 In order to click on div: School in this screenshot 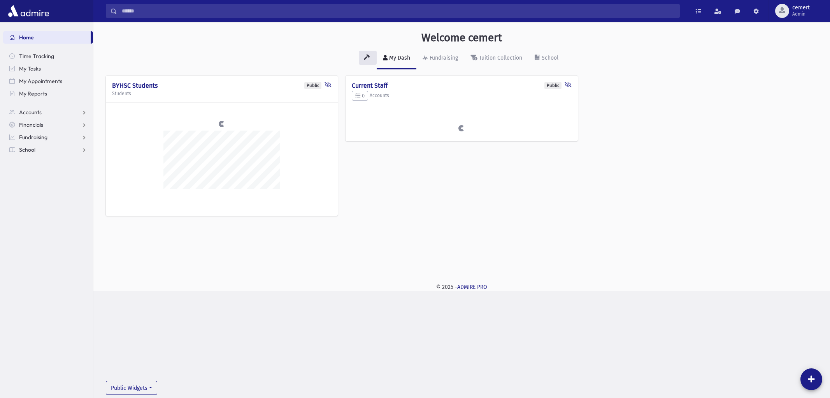, I will do `click(549, 58)`.